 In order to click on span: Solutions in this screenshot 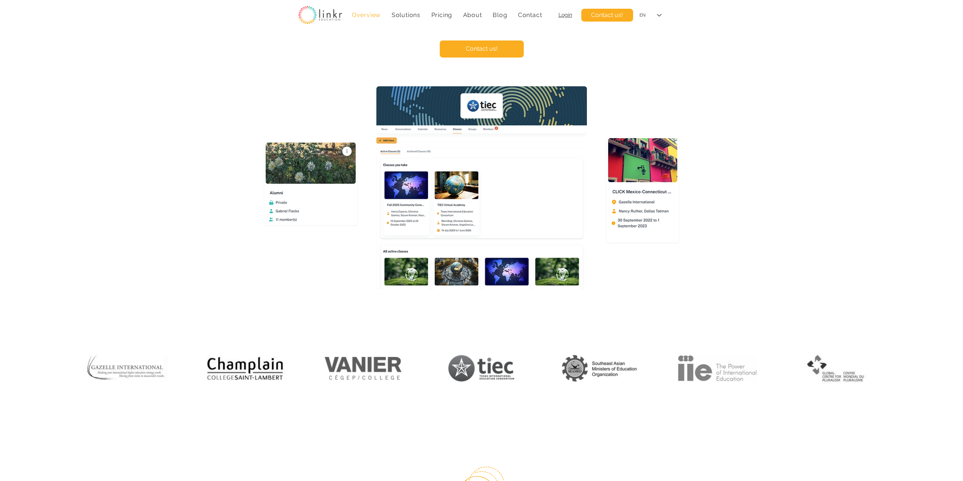, I will do `click(406, 15)`.